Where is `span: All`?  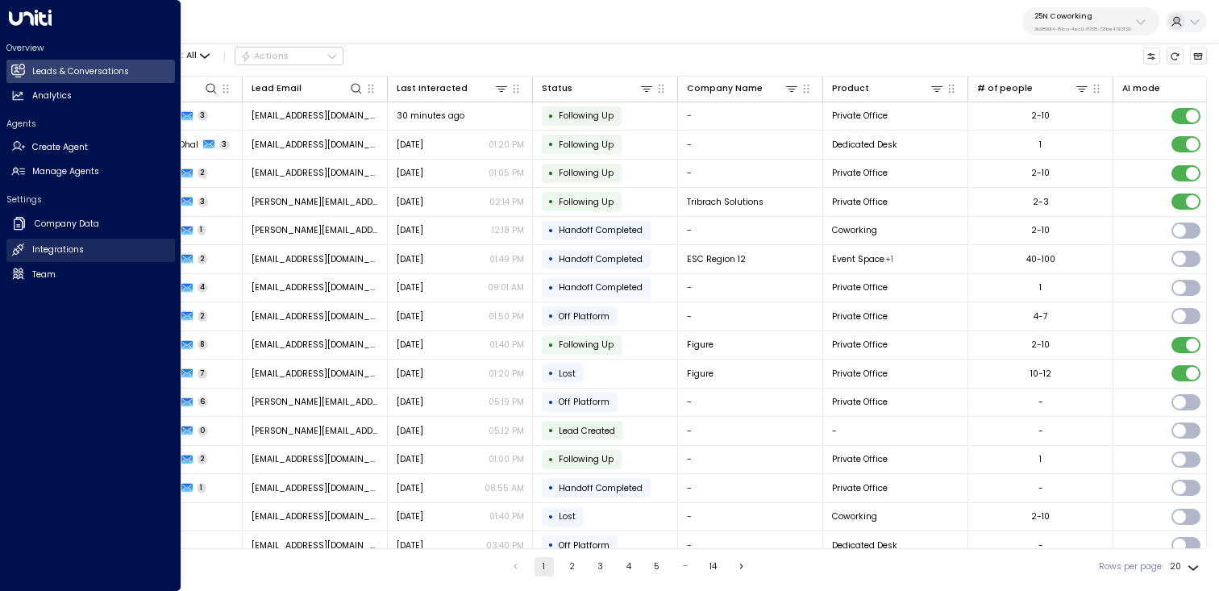 span: All is located at coordinates (191, 56).